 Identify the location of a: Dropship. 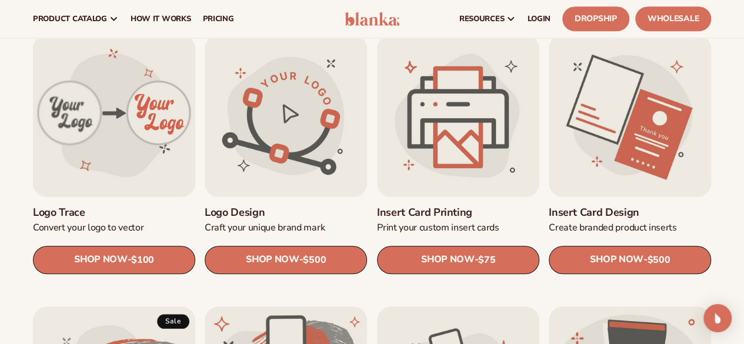
(596, 19).